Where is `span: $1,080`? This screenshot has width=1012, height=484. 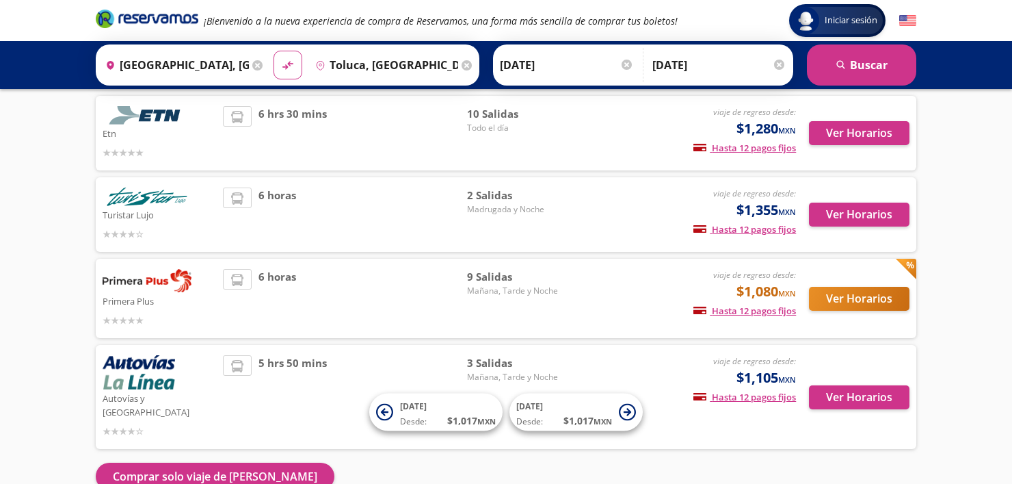 span: $1,080 is located at coordinates (766, 291).